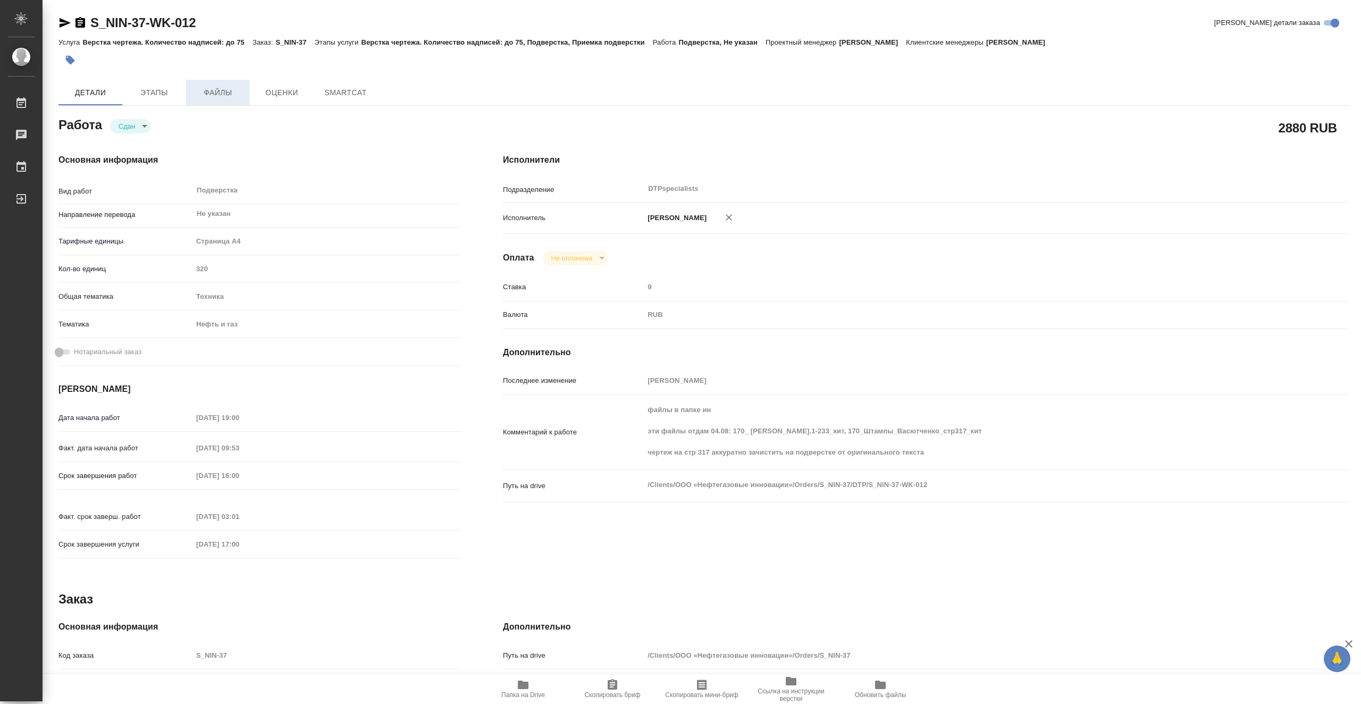 The width and height of the screenshot is (1361, 704). I want to click on p: Верстка чертежа. Количество надписей: до 75, Подверстка, Приемка подверстки, so click(507, 42).